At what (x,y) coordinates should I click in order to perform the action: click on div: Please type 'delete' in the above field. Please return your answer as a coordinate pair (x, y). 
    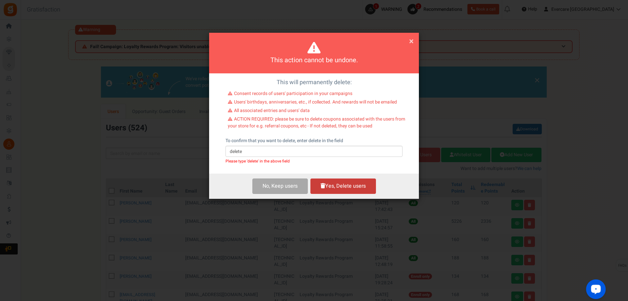
    Looking at the image, I should click on (314, 161).